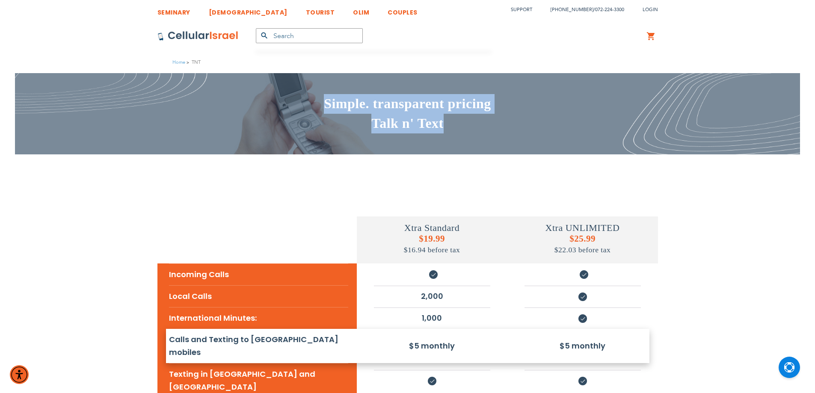 The height and width of the screenshot is (393, 815). Describe the element at coordinates (582, 250) in the screenshot. I see `span: $22.03 before tax` at that location.